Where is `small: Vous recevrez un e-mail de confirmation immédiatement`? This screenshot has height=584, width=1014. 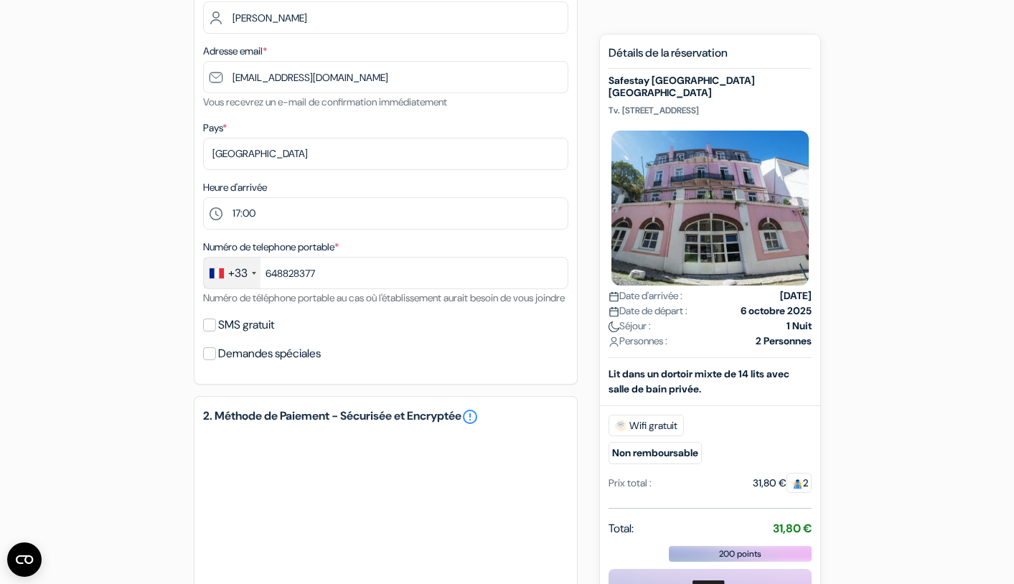
small: Vous recevrez un e-mail de confirmation immédiatement is located at coordinates (325, 102).